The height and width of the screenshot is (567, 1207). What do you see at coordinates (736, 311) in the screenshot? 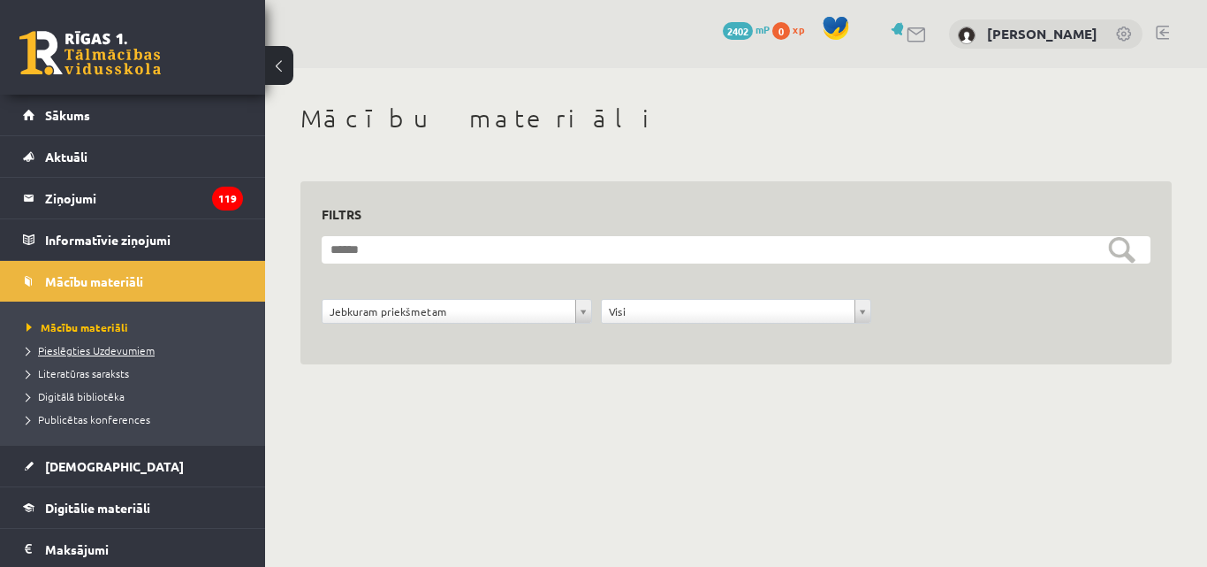
I see `a: Visi` at bounding box center [736, 311].